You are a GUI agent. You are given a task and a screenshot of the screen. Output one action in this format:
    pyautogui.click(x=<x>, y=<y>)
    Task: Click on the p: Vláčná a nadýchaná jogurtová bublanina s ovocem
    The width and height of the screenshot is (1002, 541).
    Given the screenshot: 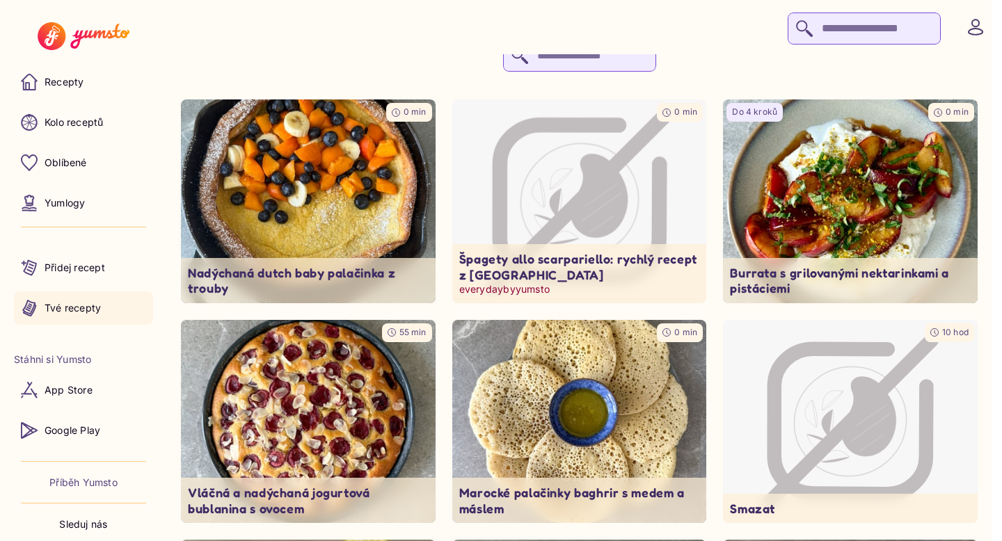 What is the action you would take?
    pyautogui.click(x=308, y=500)
    